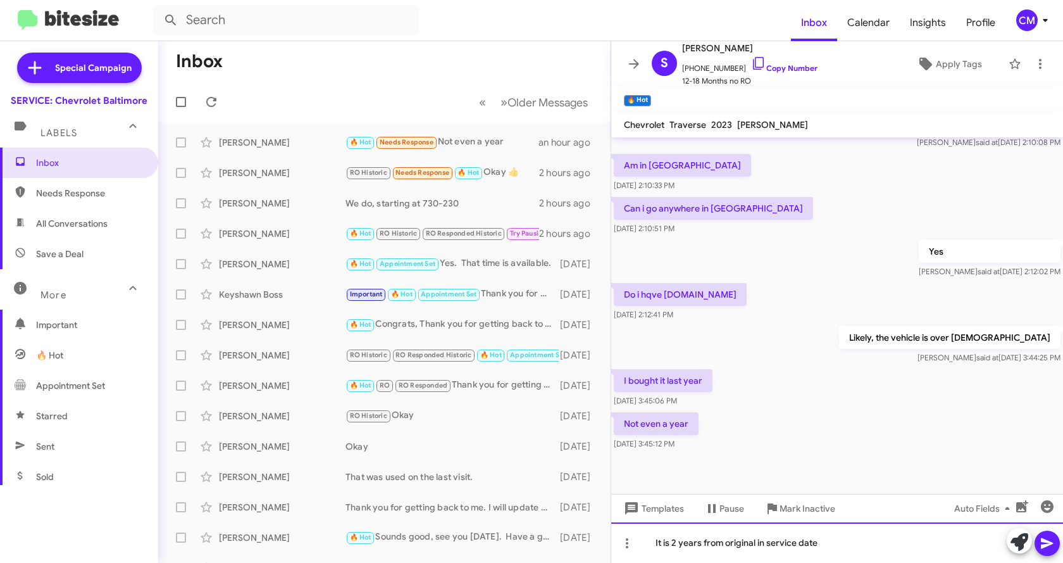  Describe the element at coordinates (452, 324) in the screenshot. I see `div: Congrats, Thank you for getting back to me. I will update my records.` at that location.